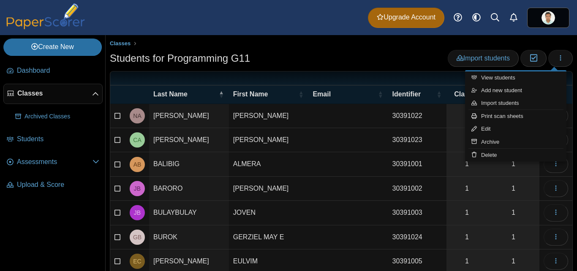 This screenshot has width=577, height=271. I want to click on span: Students, so click(58, 139).